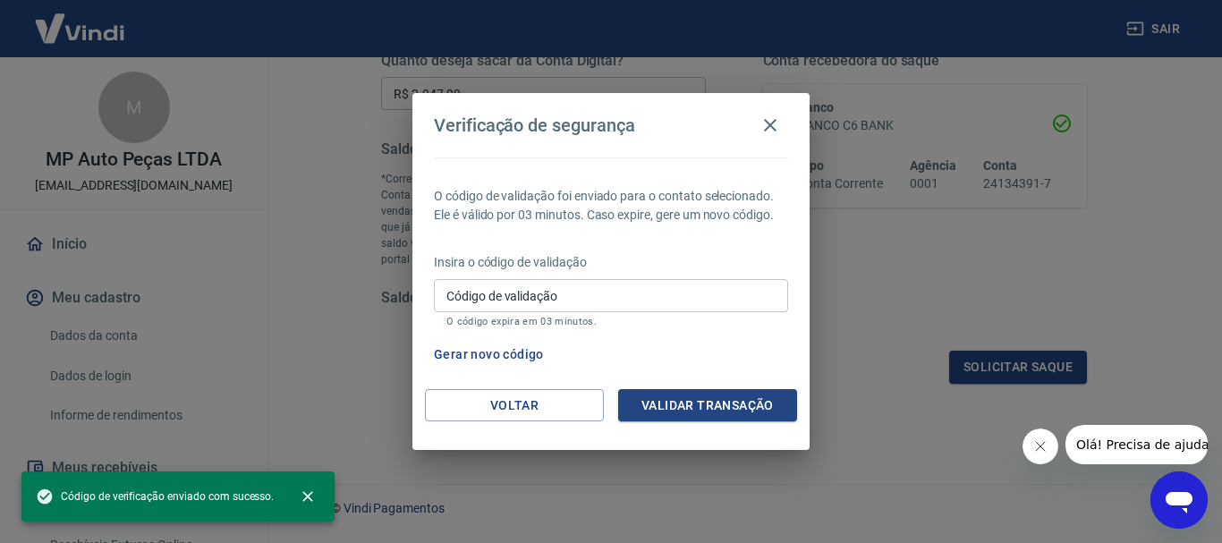 The height and width of the screenshot is (543, 1222). Describe the element at coordinates (81, 20) in the screenshot. I see `span: Olá! Precisa de ajuda?` at that location.